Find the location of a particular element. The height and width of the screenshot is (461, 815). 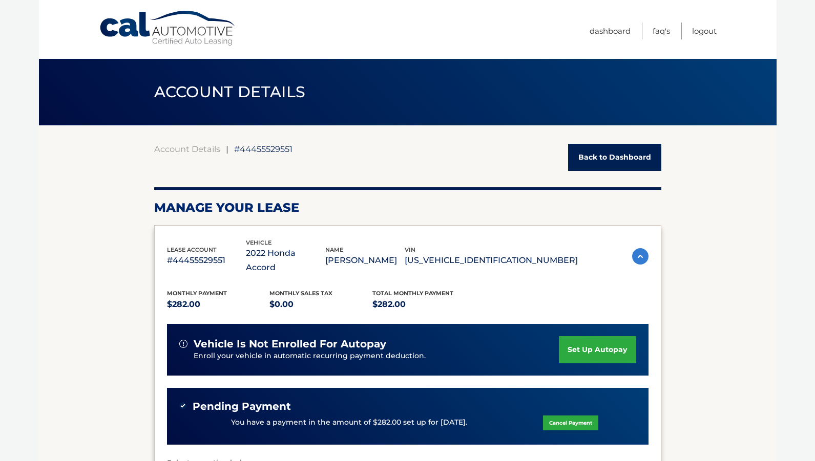

p: #44455529551 is located at coordinates (206, 261).